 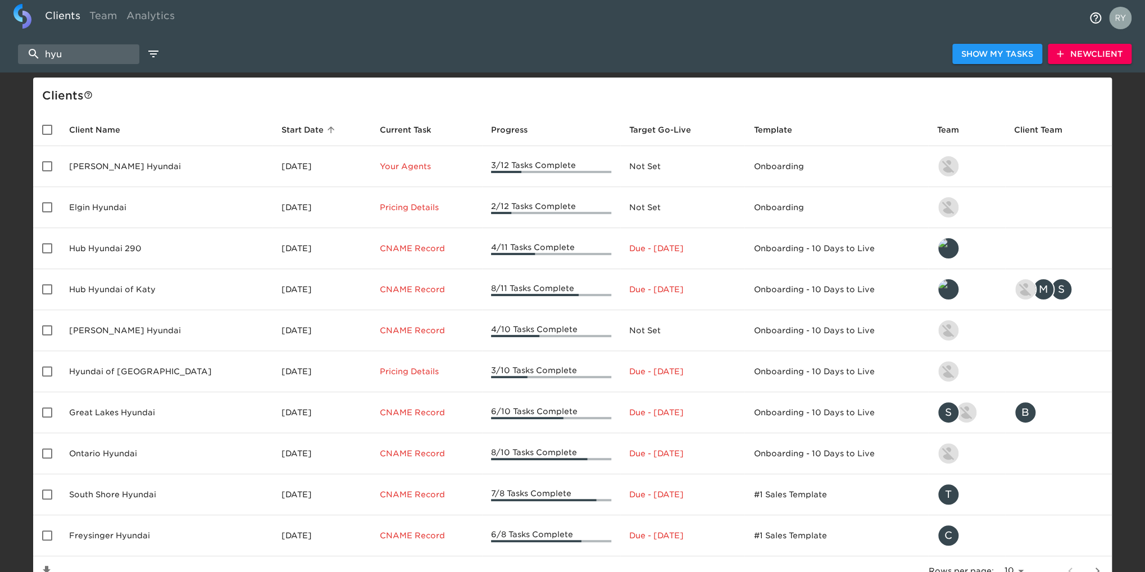 What do you see at coordinates (151, 17) in the screenshot?
I see `a: Analytics` at bounding box center [151, 17].